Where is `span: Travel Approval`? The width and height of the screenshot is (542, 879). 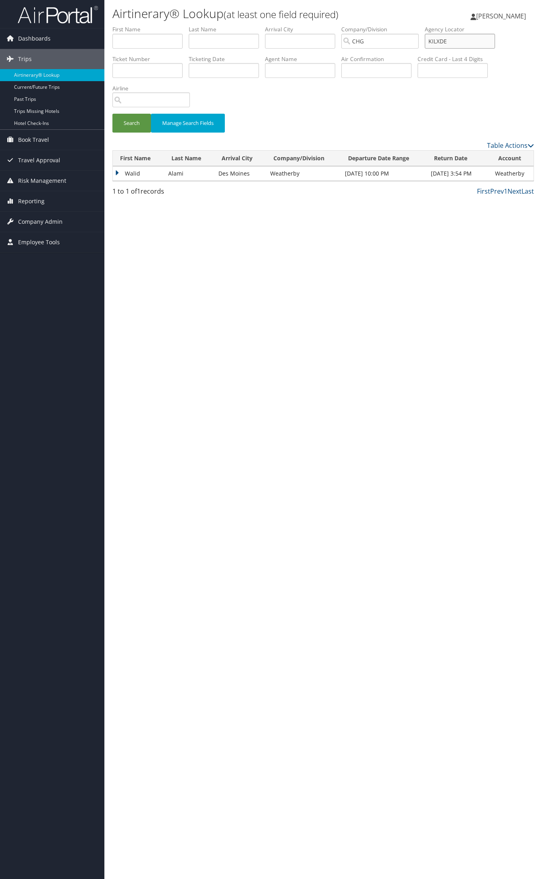 span: Travel Approval is located at coordinates (39, 160).